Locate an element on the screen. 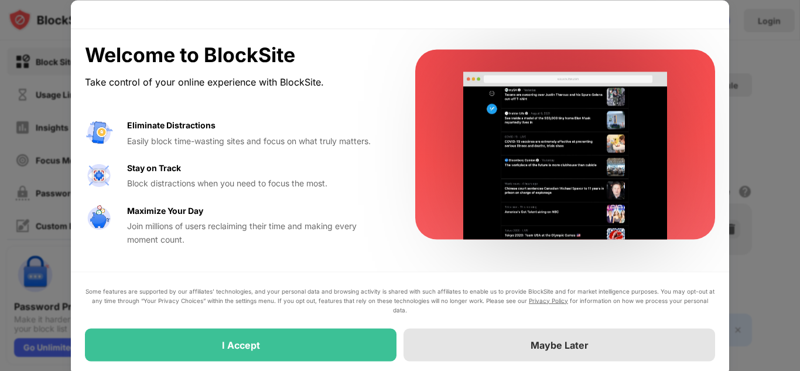  div: Join millions of users reclaiming their time and making every moment count. is located at coordinates (257, 233).